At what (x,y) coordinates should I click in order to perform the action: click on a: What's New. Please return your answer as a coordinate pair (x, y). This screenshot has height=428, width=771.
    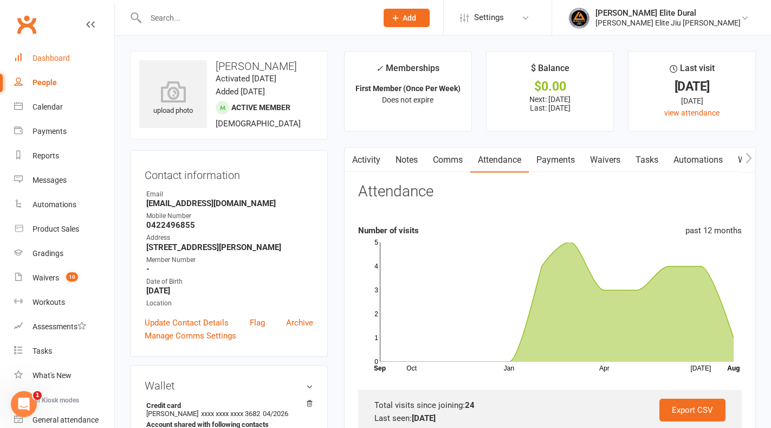
    Looking at the image, I should click on (64, 375).